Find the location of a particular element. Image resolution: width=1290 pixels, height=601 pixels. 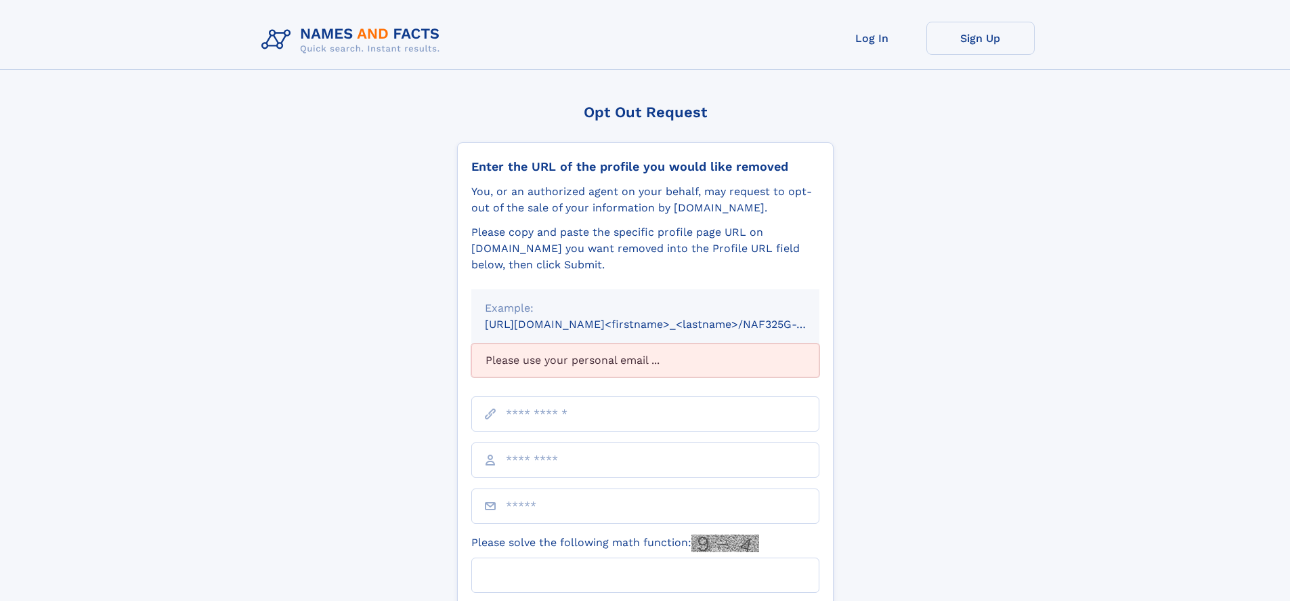

div: Please use your personal email ... is located at coordinates (645, 360).